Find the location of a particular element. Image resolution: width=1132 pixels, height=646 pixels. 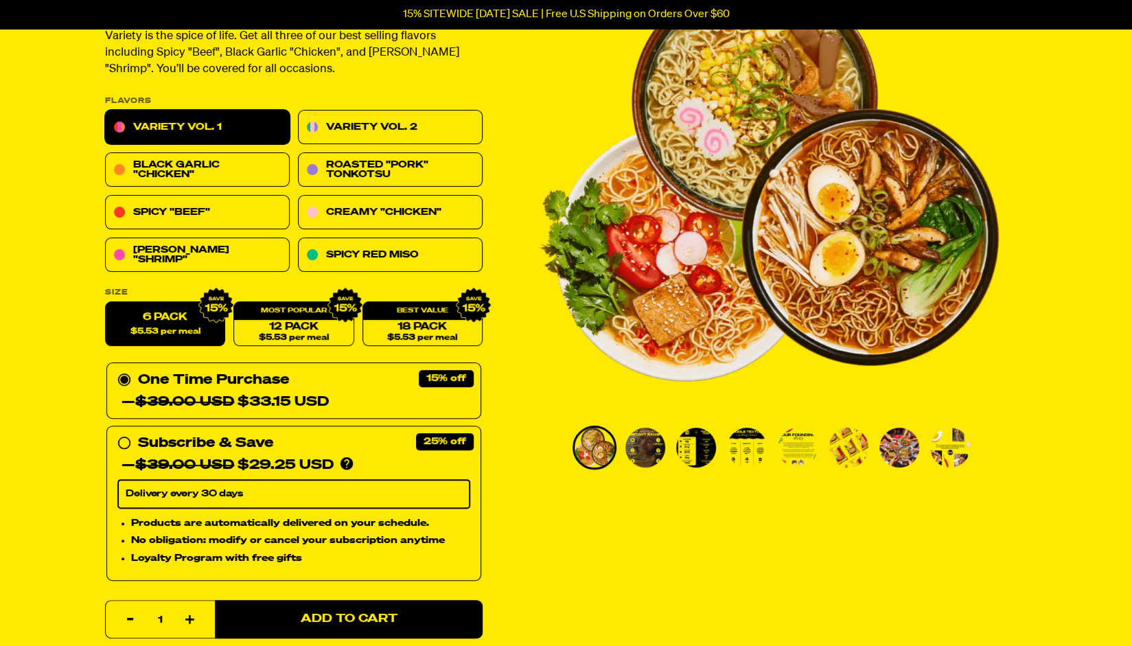

button: Add to Cart is located at coordinates (349, 619).